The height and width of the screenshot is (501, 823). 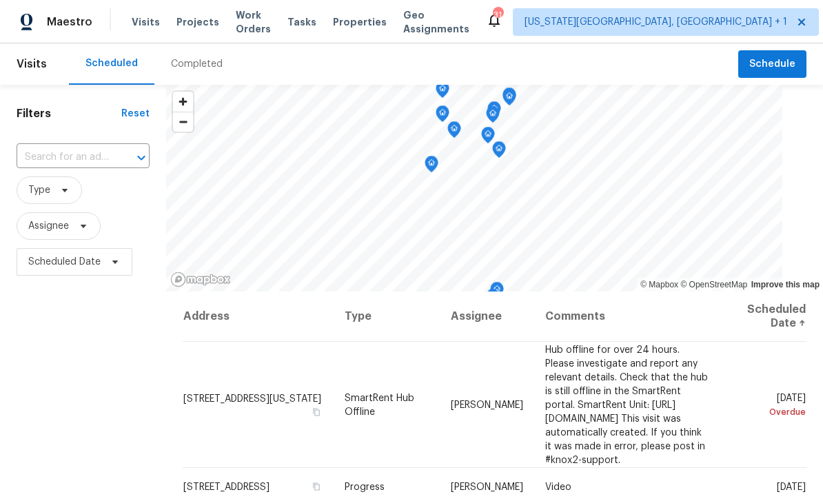 What do you see at coordinates (135, 114) in the screenshot?
I see `div: Reset` at bounding box center [135, 114].